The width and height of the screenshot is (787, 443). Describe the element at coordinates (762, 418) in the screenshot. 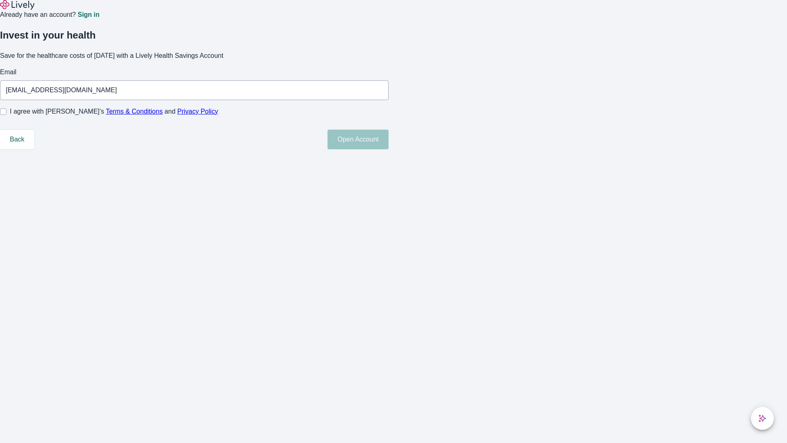

I see `svg: Lively AI Assistant` at that location.